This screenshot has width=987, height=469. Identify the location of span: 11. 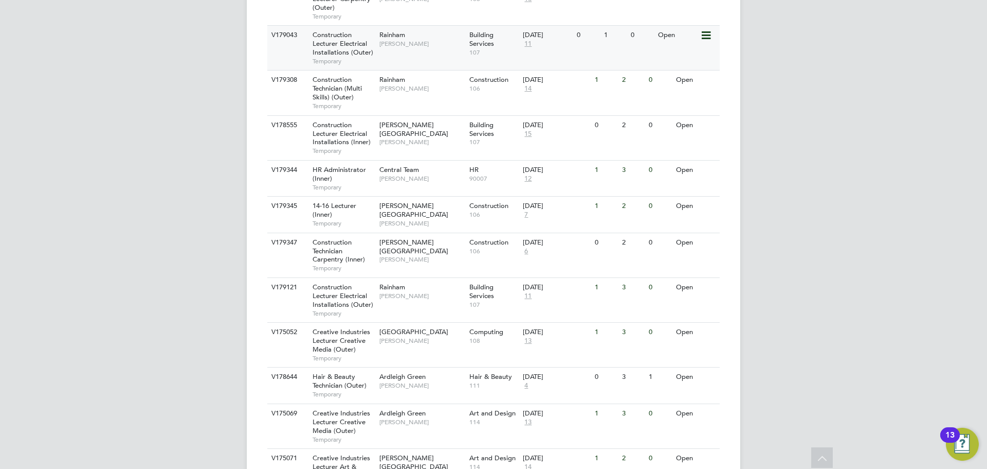
(528, 296).